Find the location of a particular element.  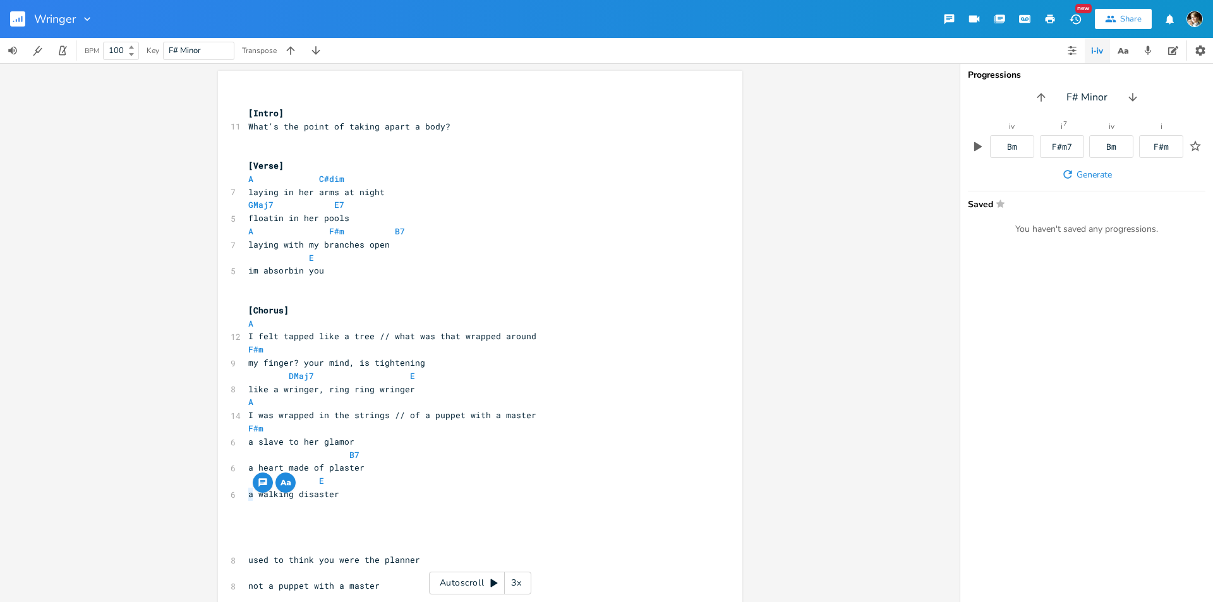

span: floatin in her pools is located at coordinates (299, 218).